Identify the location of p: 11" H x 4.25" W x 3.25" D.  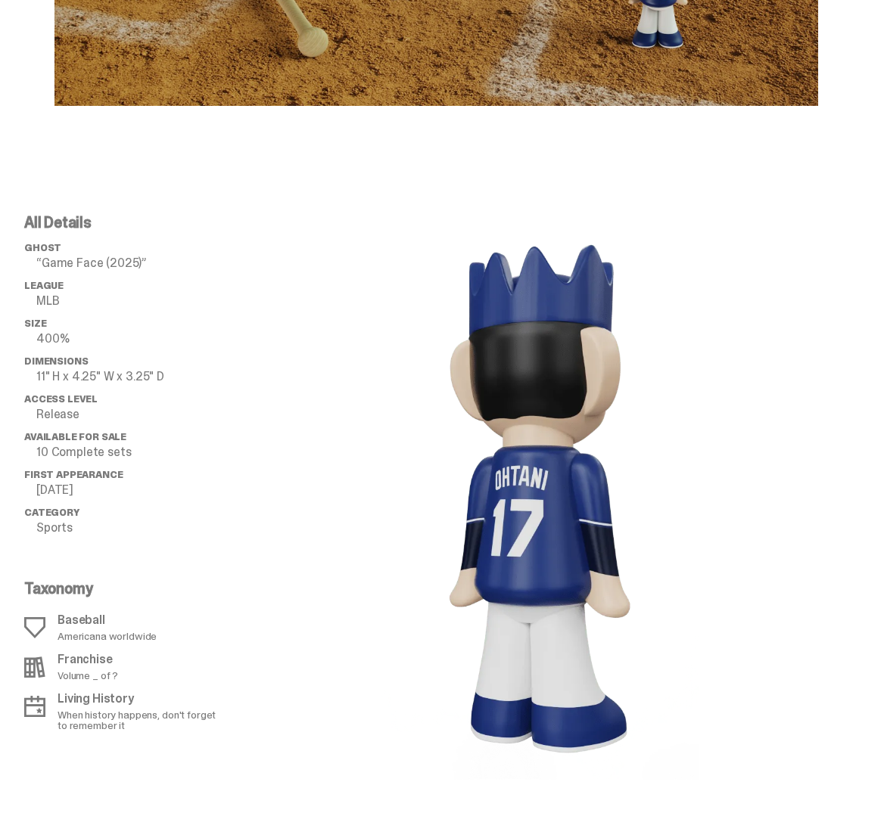
(133, 377).